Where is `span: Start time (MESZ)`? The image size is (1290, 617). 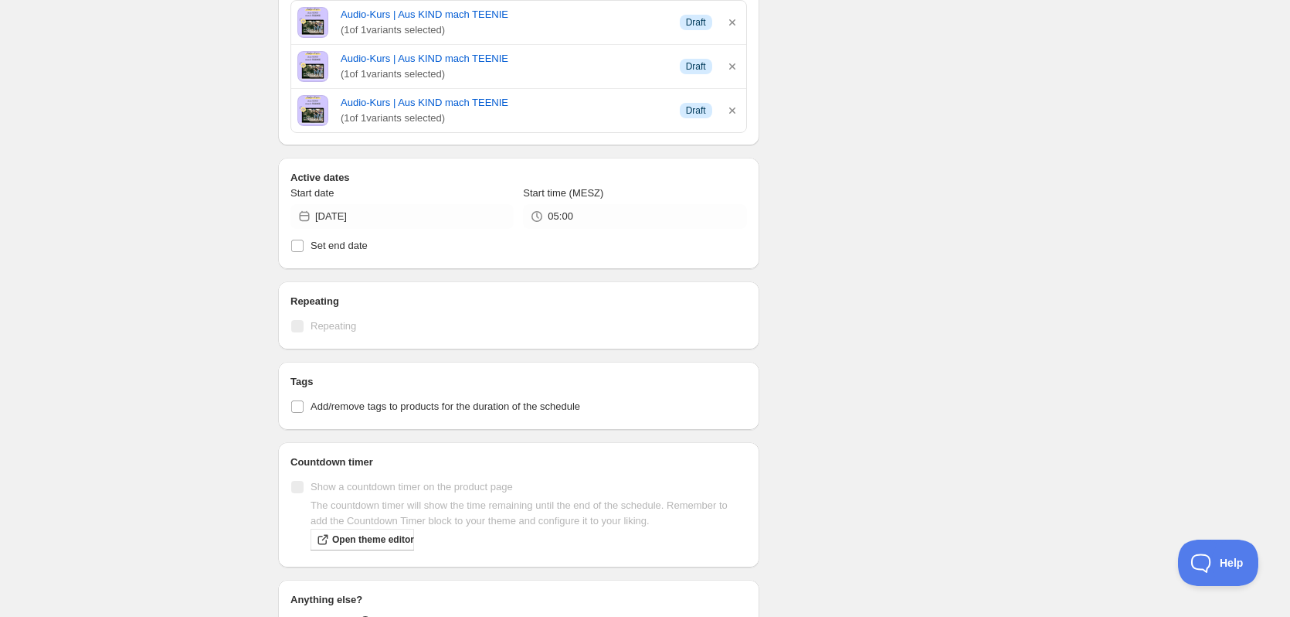 span: Start time (MESZ) is located at coordinates (563, 192).